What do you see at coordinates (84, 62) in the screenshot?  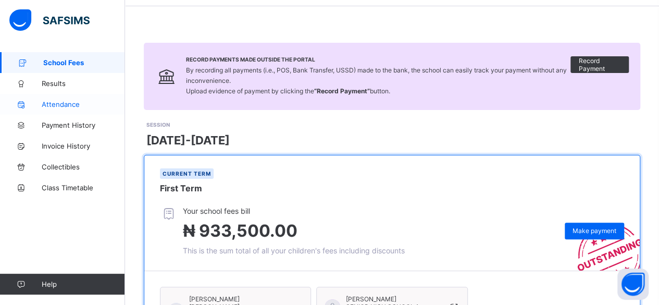 I see `span: School Fees` at bounding box center [84, 62].